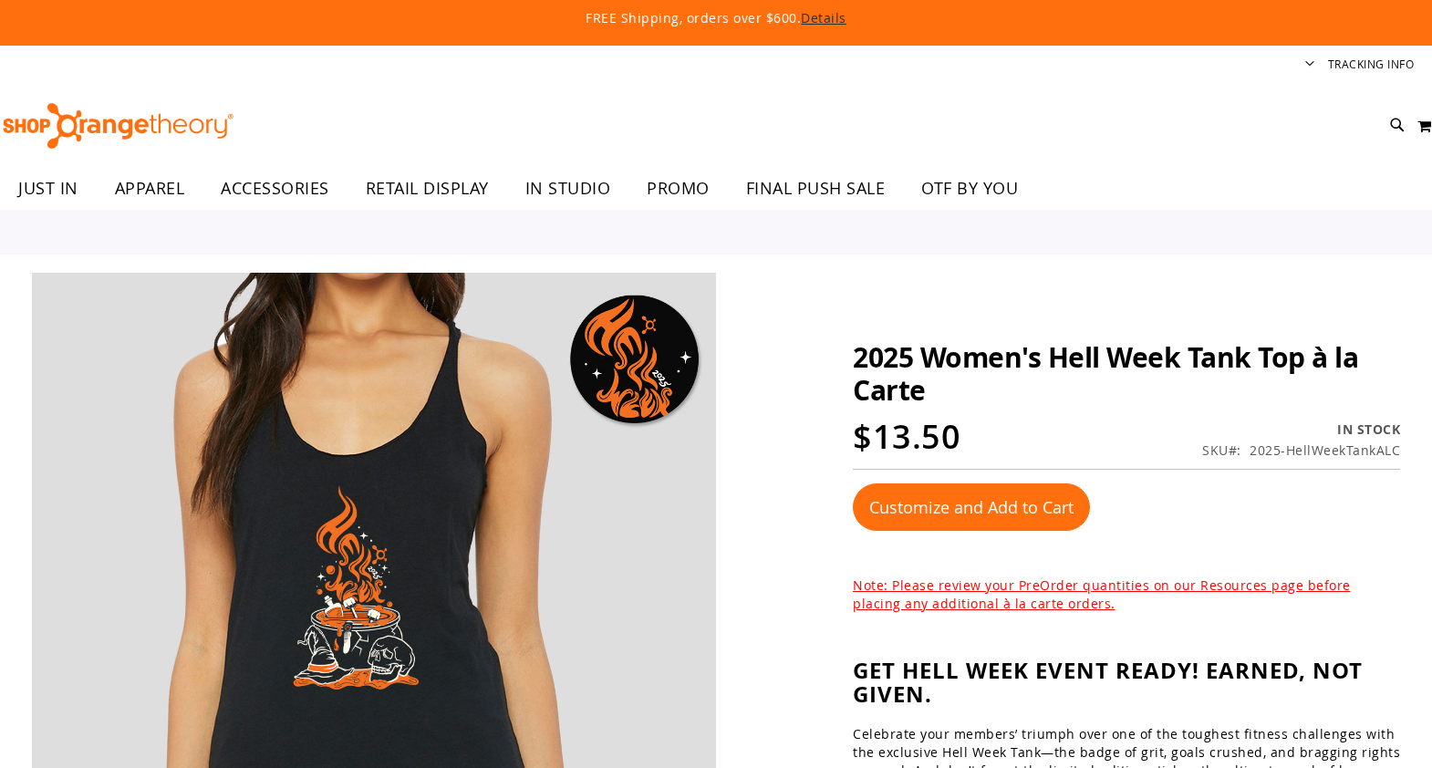 Image resolution: width=1432 pixels, height=768 pixels. I want to click on a: Tracking Info, so click(1371, 64).